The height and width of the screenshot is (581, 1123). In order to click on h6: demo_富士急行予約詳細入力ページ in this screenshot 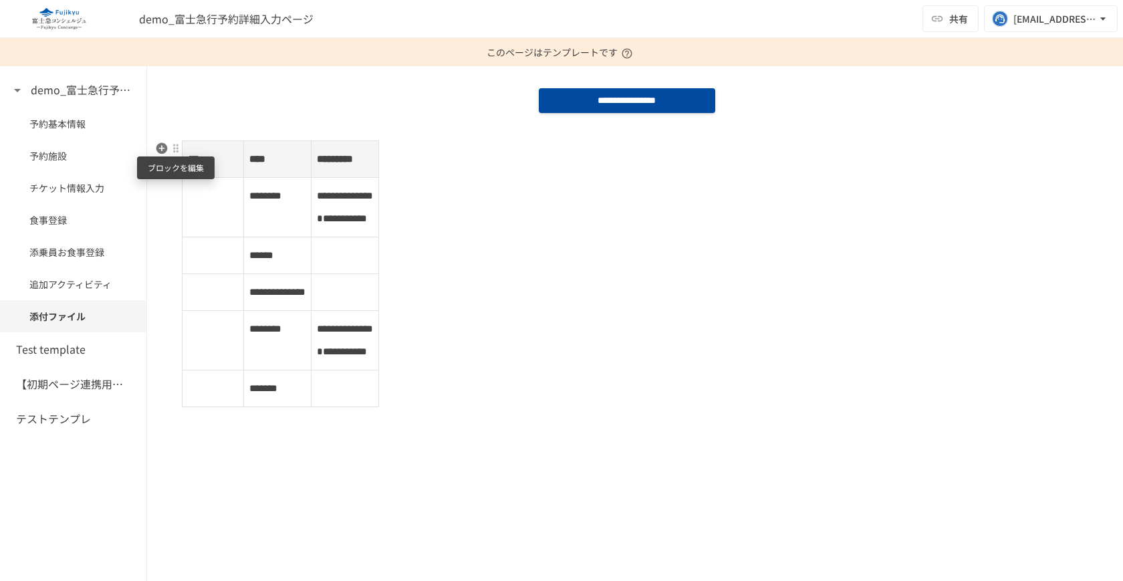, I will do `click(84, 90)`.